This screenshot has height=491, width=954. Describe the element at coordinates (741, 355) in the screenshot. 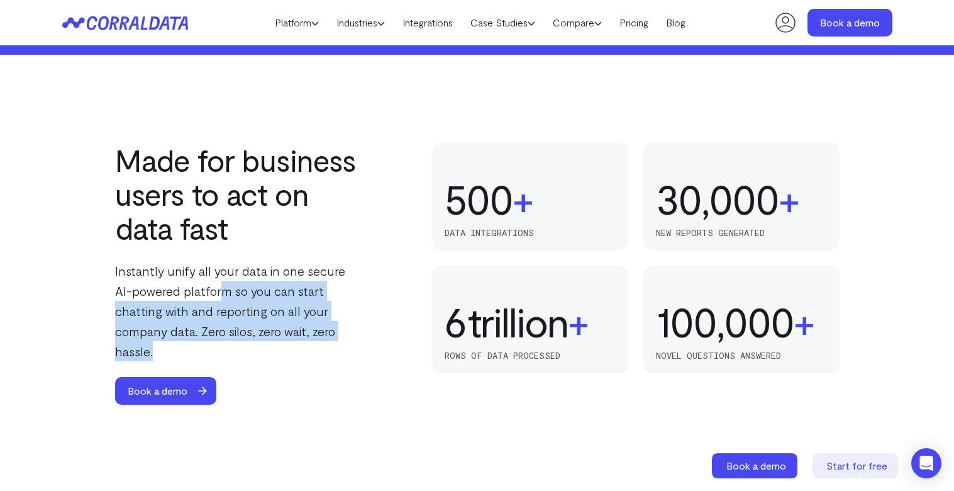

I see `p: novel questions answered` at that location.